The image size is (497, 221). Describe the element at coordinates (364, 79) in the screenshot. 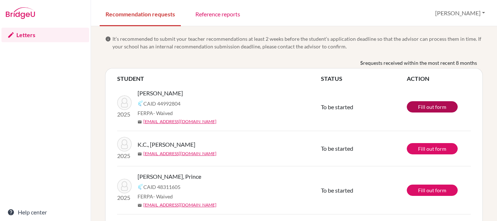

I see `th: STATUS` at that location.